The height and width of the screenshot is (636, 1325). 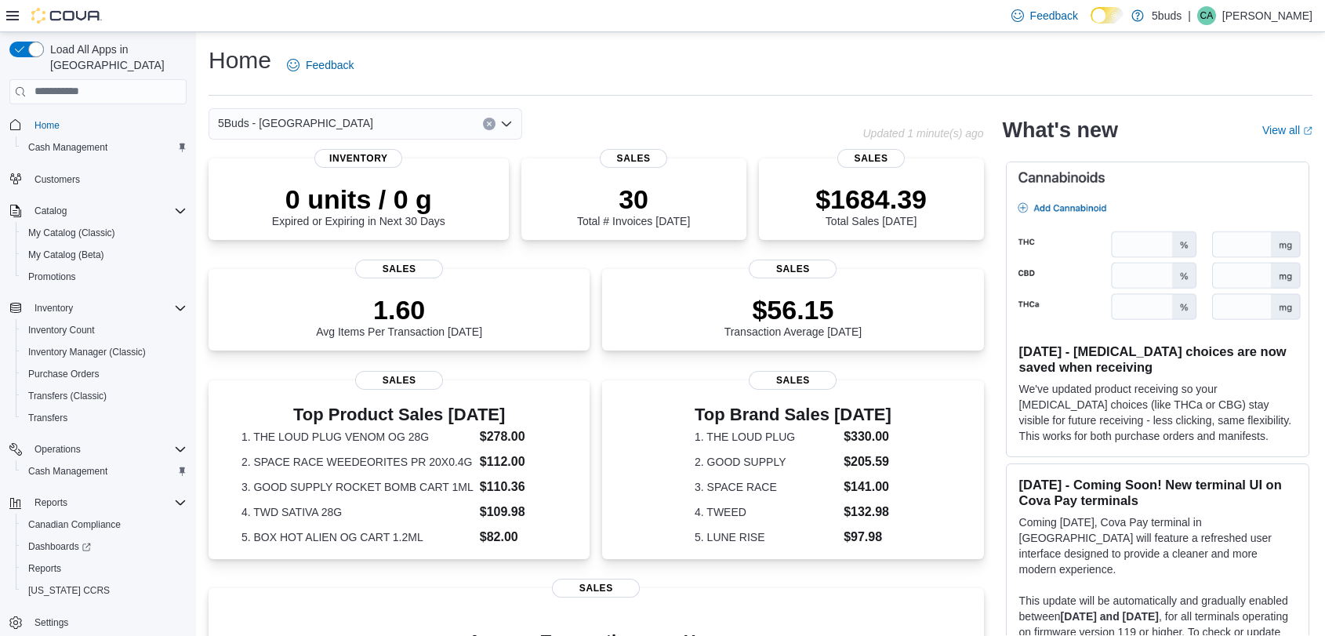 I want to click on p: 5buds, so click(x=1166, y=16).